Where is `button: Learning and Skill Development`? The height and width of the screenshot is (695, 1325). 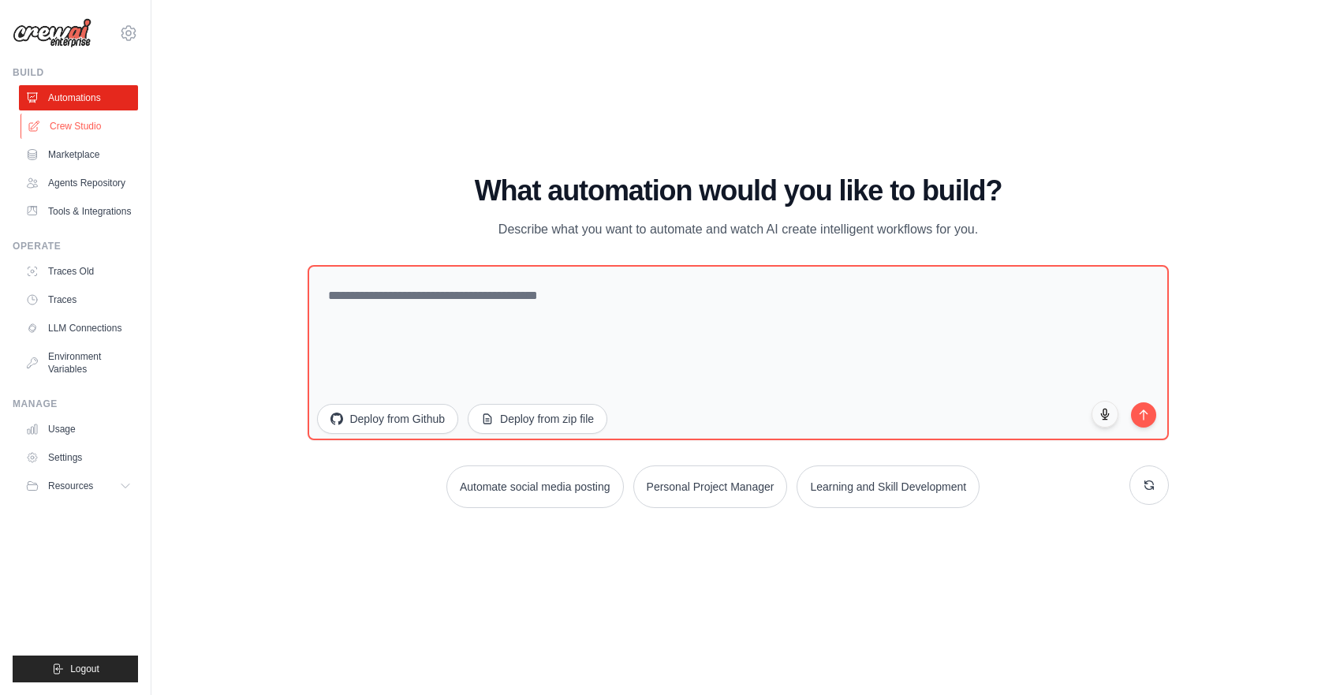
button: Learning and Skill Development is located at coordinates (888, 487).